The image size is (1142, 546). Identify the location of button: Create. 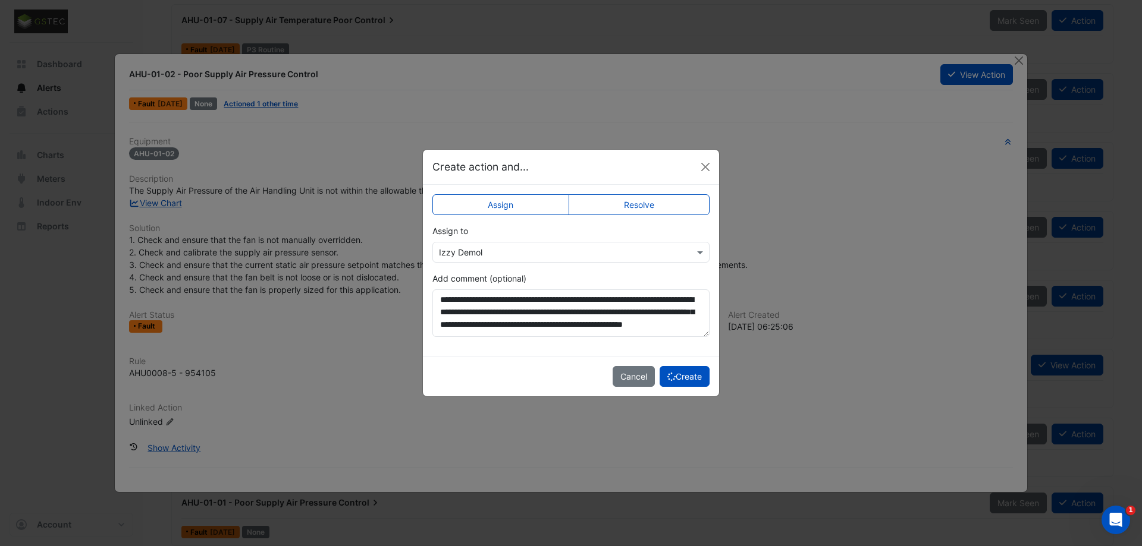
(684, 376).